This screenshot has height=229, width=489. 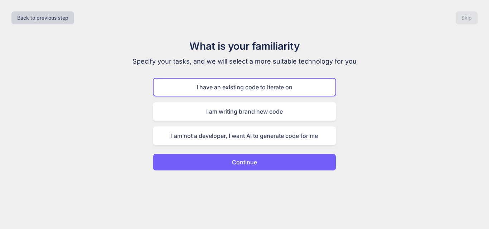 I want to click on p: Specify your tasks, and we will select a more suitable technology for you, so click(x=244, y=62).